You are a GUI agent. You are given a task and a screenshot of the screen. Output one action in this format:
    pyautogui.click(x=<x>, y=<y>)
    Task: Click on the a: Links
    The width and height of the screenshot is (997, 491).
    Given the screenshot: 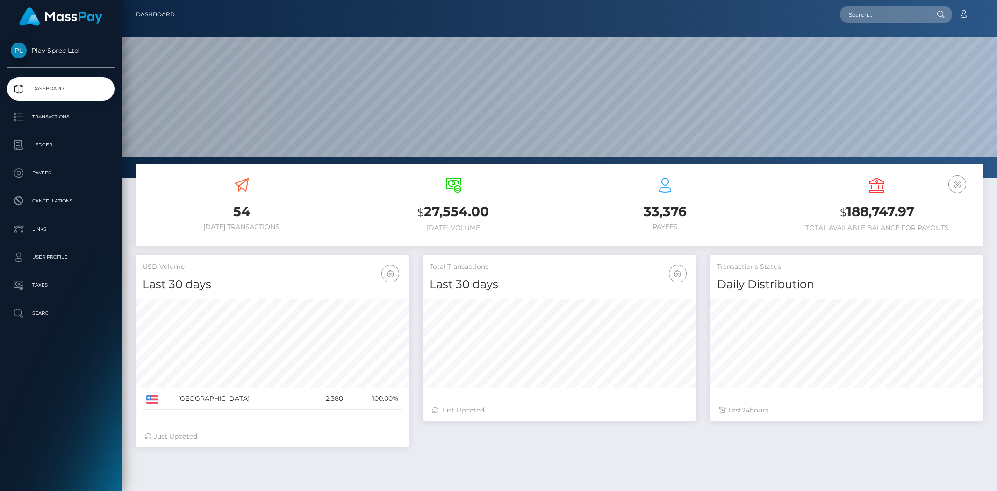 What is the action you would take?
    pyautogui.click(x=61, y=229)
    